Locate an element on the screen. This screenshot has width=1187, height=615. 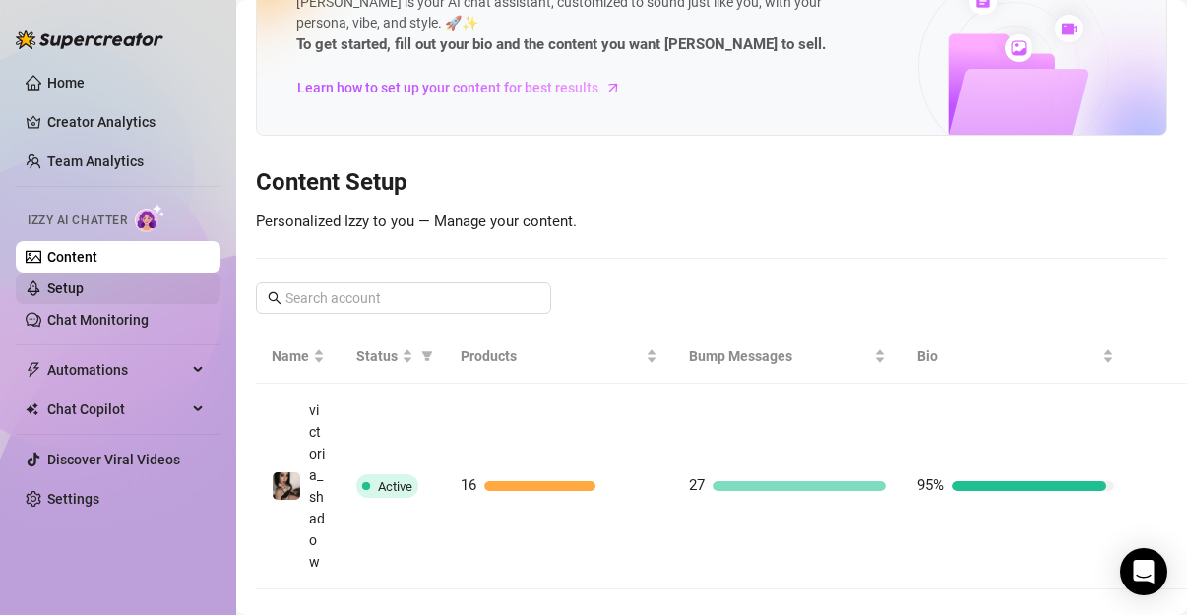
span: Name is located at coordinates (290, 356).